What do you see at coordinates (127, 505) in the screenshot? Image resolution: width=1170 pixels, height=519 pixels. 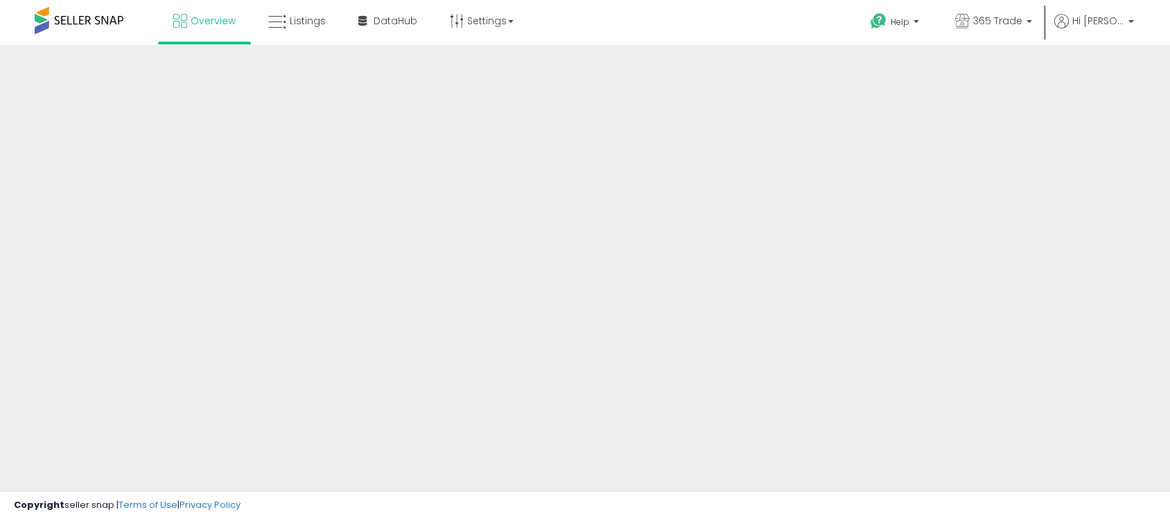 I see `div: seller snap | |` at bounding box center [127, 505].